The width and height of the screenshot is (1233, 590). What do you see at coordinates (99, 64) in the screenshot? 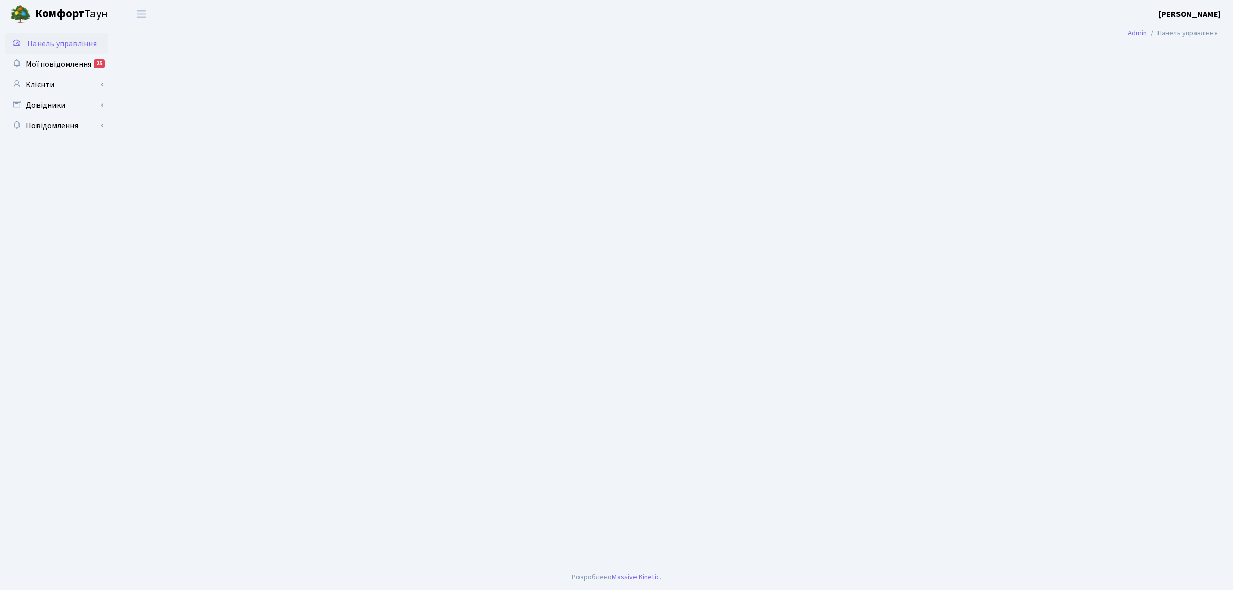
I see `div: 25` at bounding box center [99, 64].